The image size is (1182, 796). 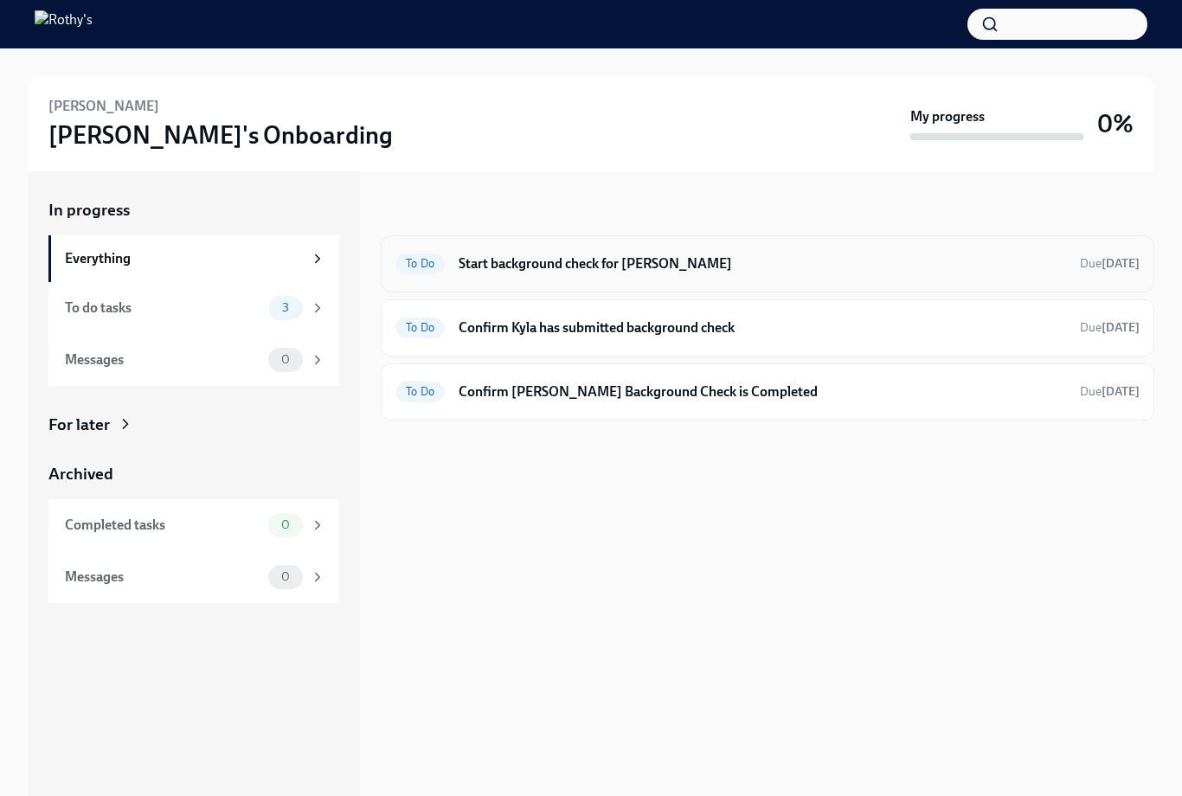 What do you see at coordinates (947, 117) in the screenshot?
I see `strong: My progress` at bounding box center [947, 117].